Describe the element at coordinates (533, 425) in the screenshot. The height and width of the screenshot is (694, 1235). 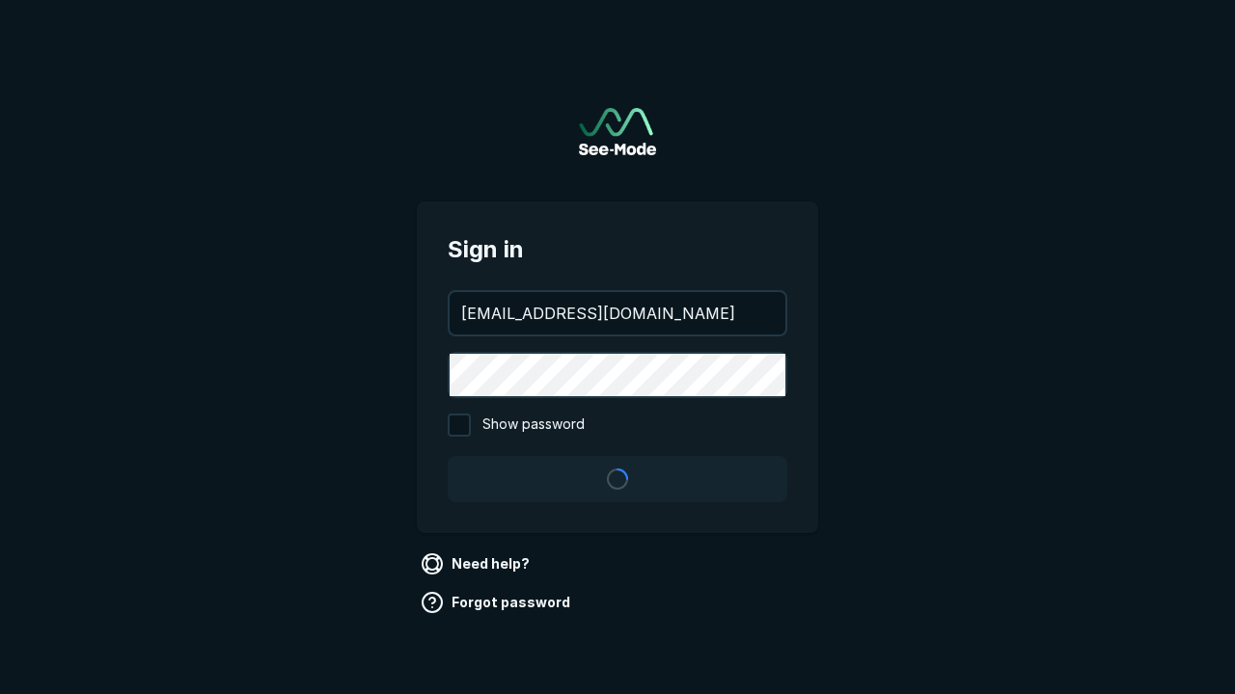
I see `span: Show password` at that location.